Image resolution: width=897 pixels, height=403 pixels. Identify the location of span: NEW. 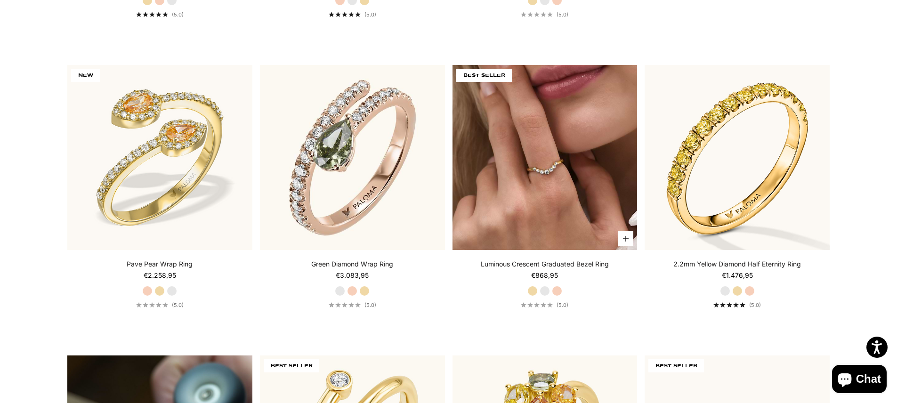
(86, 75).